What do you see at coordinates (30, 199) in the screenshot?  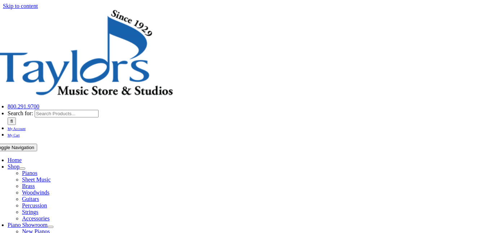 I see `span: Guitars` at bounding box center [30, 199].